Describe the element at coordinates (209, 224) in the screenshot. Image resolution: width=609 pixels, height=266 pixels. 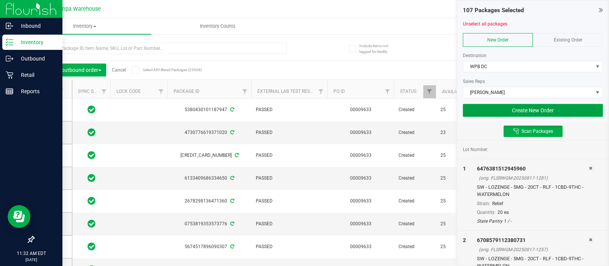
I see `div: 0753819353573776` at that location.